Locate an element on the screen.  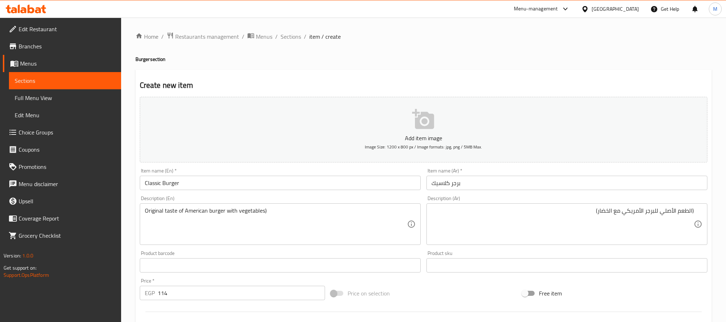
span: Price on selection is located at coordinates (369, 293).